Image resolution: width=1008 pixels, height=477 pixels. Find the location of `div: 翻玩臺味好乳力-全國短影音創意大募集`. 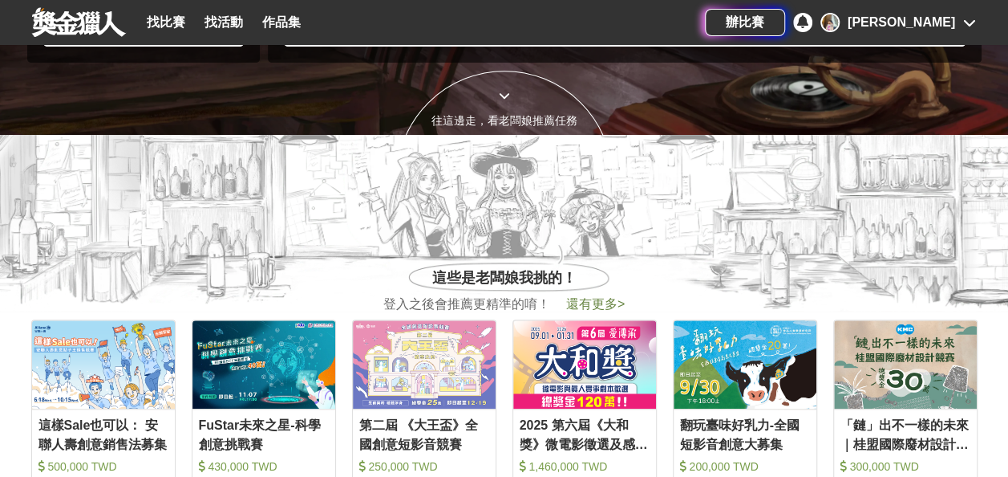

div: 翻玩臺味好乳力-全國短影音創意大募集 is located at coordinates (745, 433).